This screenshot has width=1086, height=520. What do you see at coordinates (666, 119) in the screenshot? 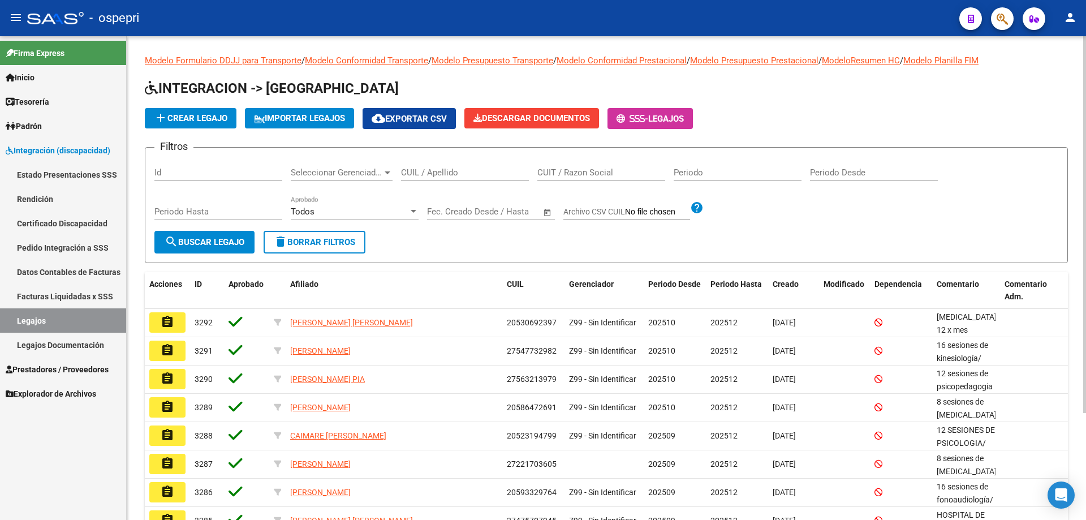
I see `span: Legajos` at bounding box center [666, 119].